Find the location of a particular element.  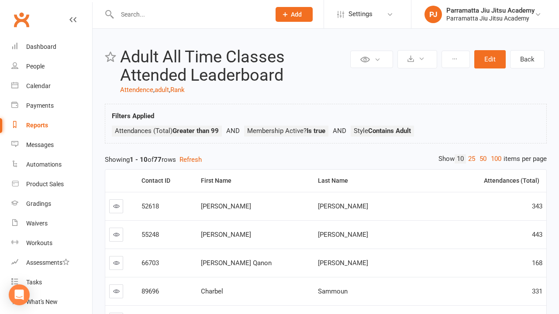

a: What's New is located at coordinates (52, 302).